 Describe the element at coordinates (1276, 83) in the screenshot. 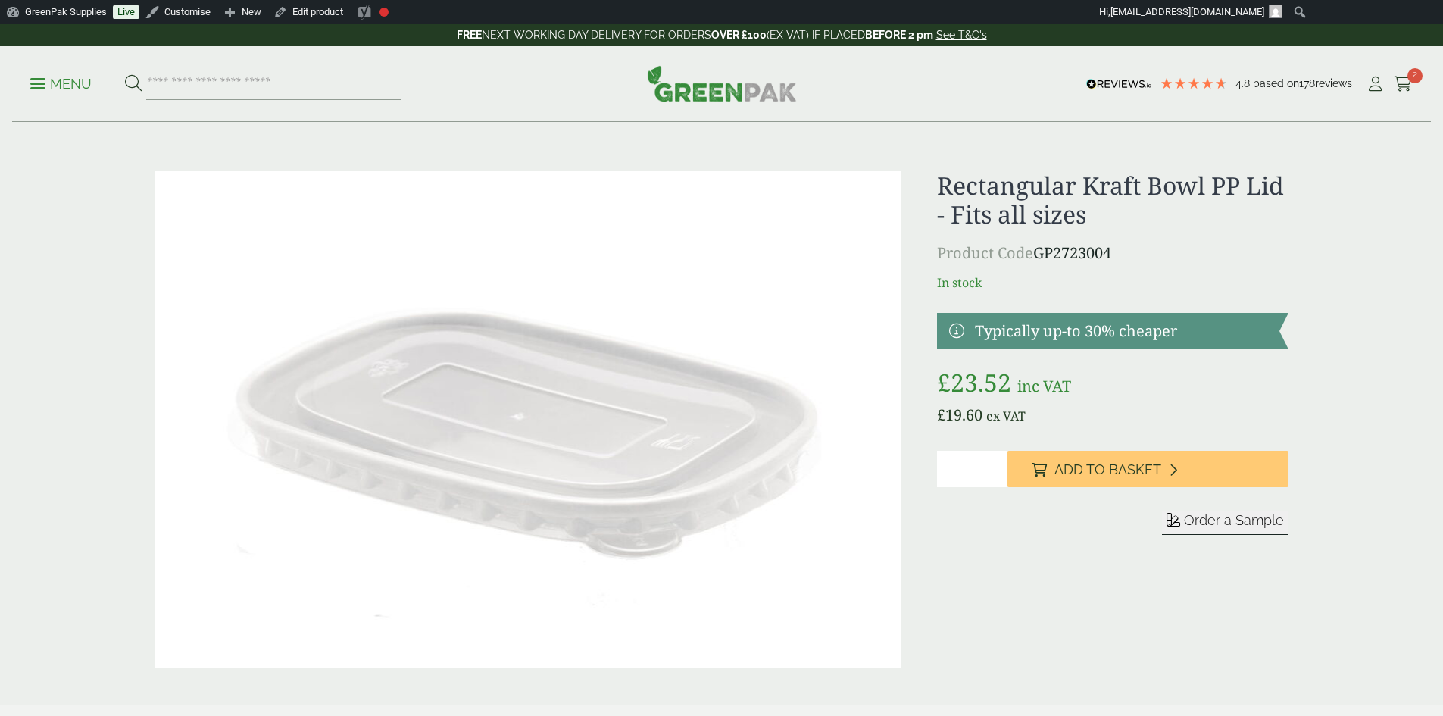

I see `span: Based on` at that location.